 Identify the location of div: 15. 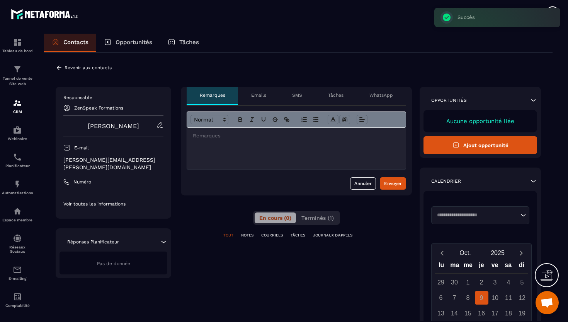
(468, 313).